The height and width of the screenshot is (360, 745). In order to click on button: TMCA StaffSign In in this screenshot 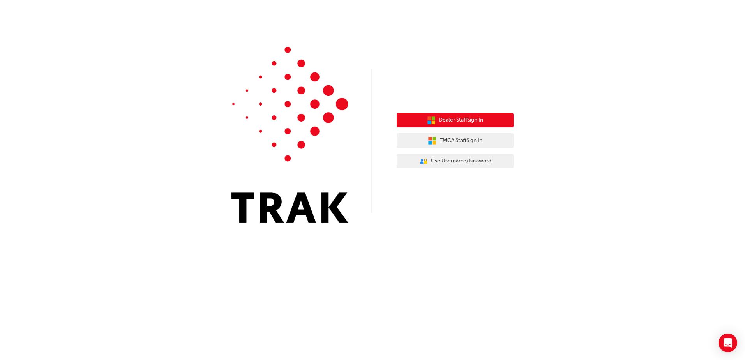, I will do `click(455, 141)`.